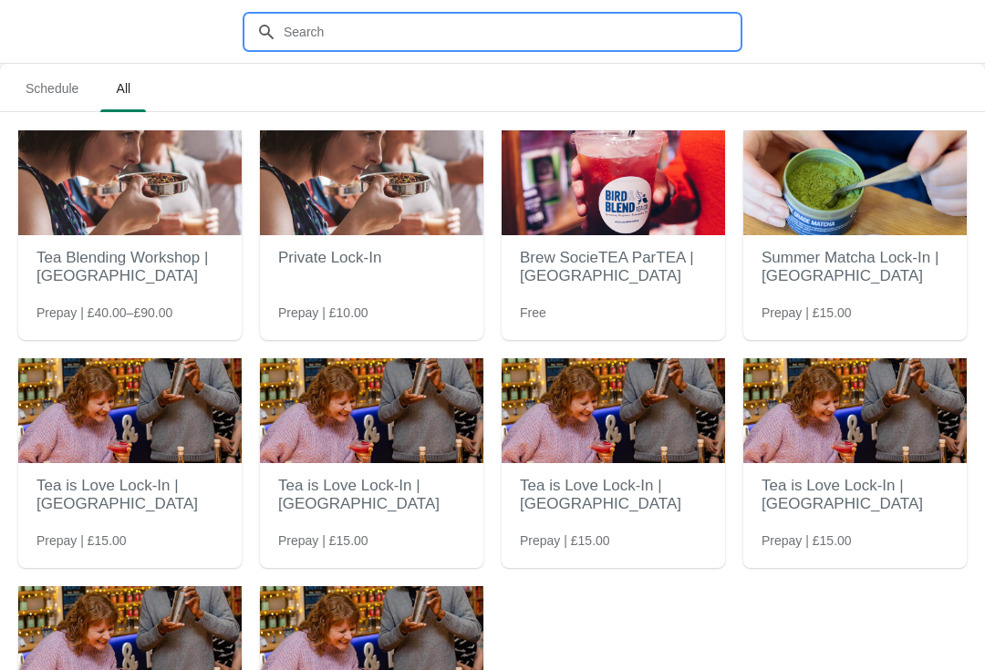 This screenshot has height=670, width=985. Describe the element at coordinates (130, 410) in the screenshot. I see `img: Tea is Love Lock-In | Brighton` at that location.